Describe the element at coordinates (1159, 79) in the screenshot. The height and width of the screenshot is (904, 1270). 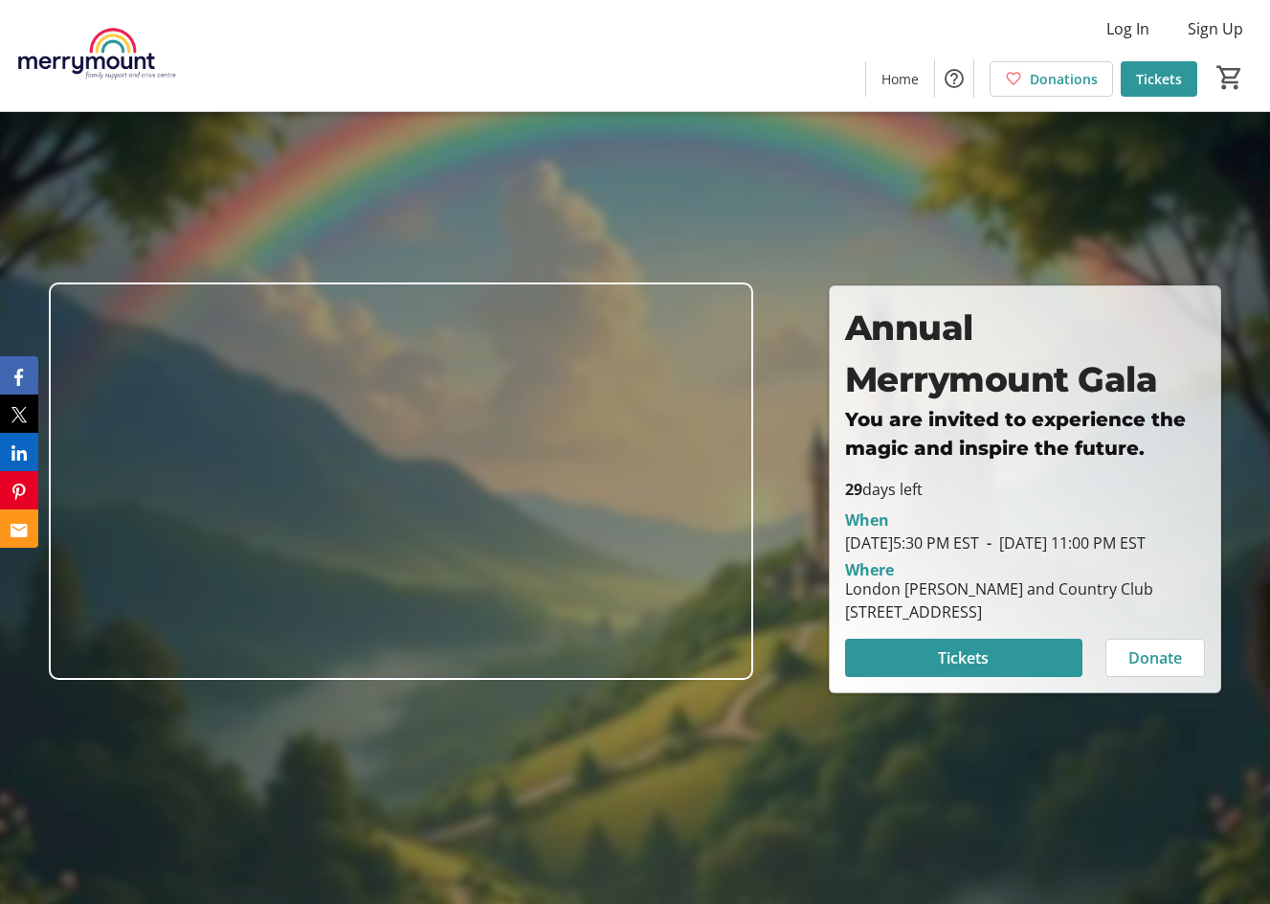
I see `a: Tickets` at that location.